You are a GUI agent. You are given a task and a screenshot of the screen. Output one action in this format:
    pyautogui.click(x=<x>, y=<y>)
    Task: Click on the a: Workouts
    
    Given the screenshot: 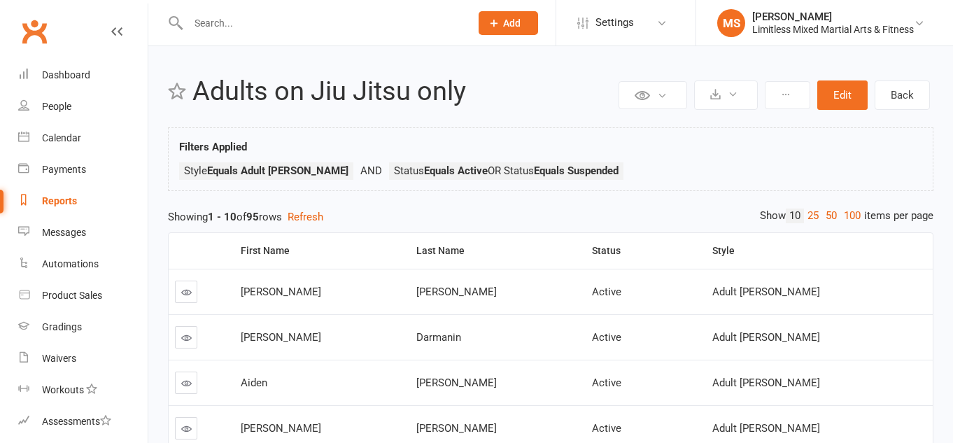 What is the action you would take?
    pyautogui.click(x=83, y=390)
    